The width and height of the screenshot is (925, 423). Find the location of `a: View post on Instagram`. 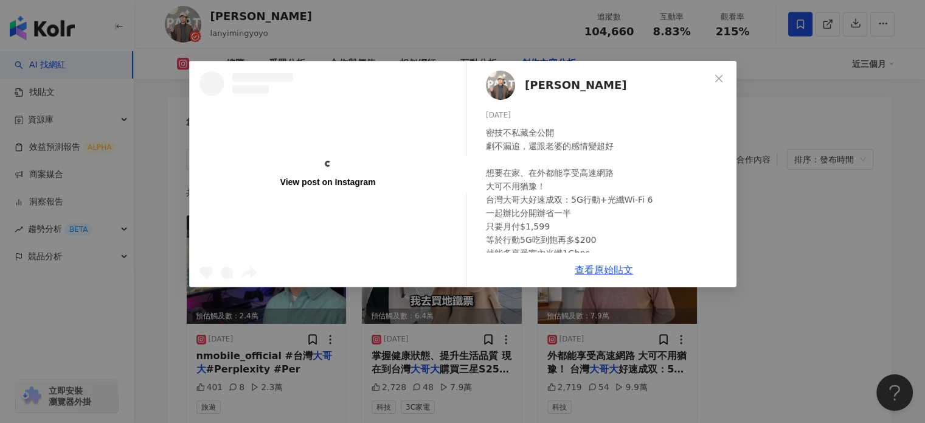

a: View post on Instagram is located at coordinates (328, 174).